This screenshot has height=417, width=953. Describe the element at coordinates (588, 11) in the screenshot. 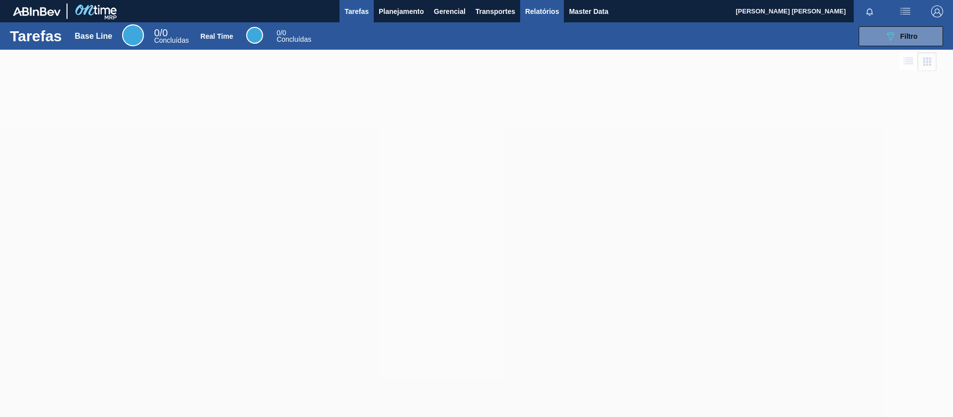

I see `span: Master Data` at that location.